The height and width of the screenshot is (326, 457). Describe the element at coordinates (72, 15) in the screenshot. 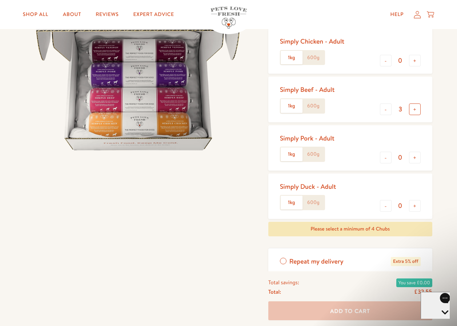

I see `a: About` at that location.